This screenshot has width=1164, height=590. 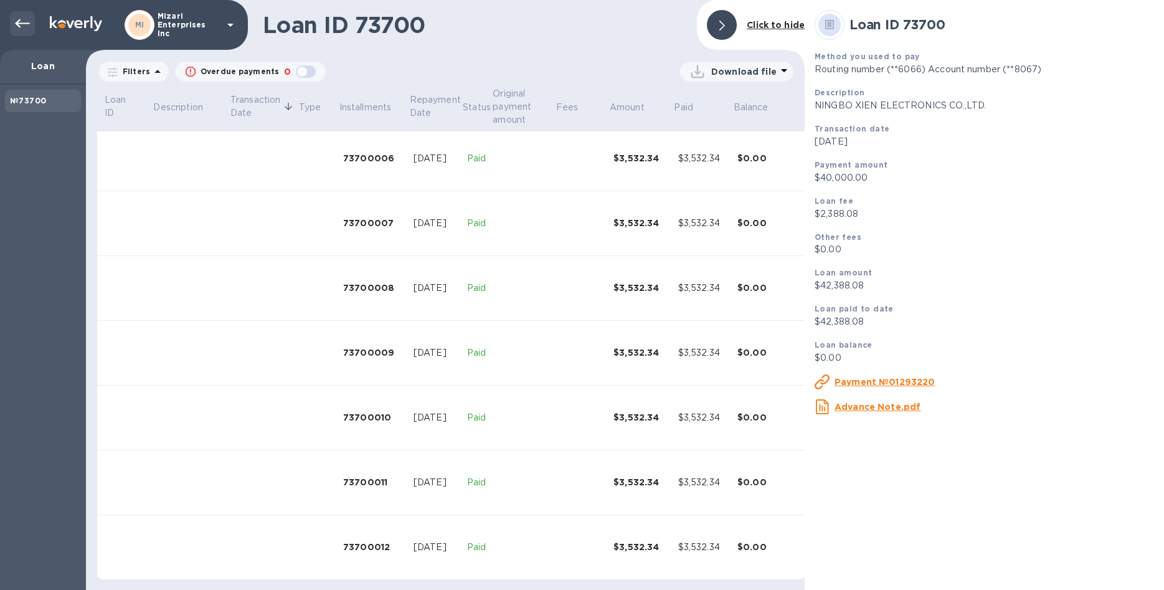 What do you see at coordinates (475, 25) in the screenshot?
I see `h1: Loan ID 73700` at bounding box center [475, 25].